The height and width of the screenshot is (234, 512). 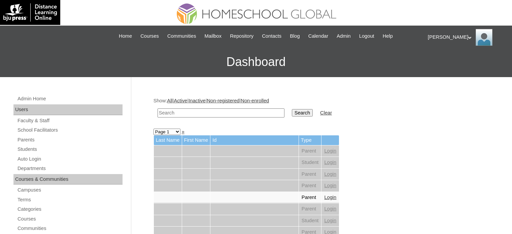 I want to click on a: Help, so click(x=388, y=36).